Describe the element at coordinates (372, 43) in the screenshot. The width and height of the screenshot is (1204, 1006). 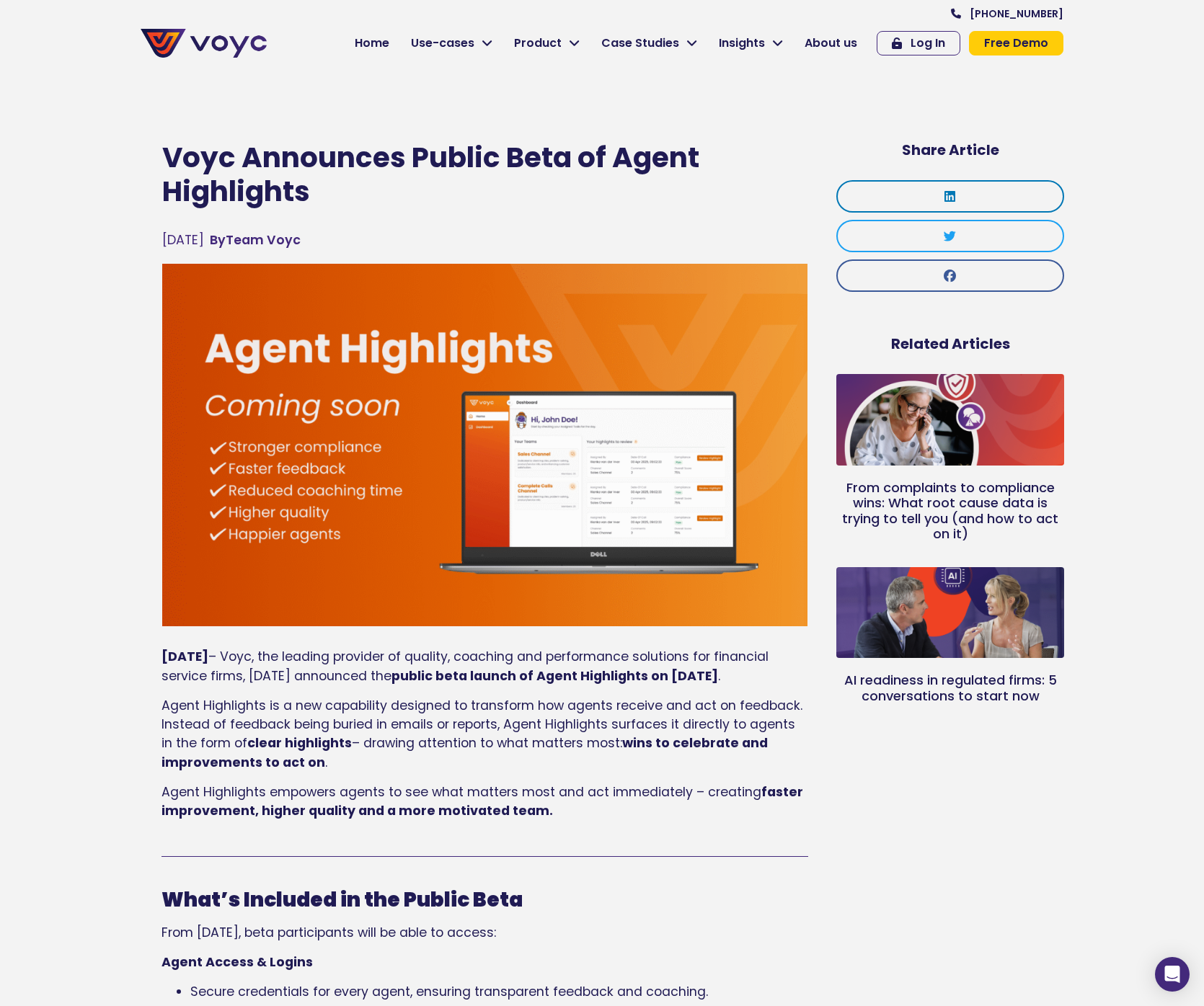
I see `span: Home` at that location.